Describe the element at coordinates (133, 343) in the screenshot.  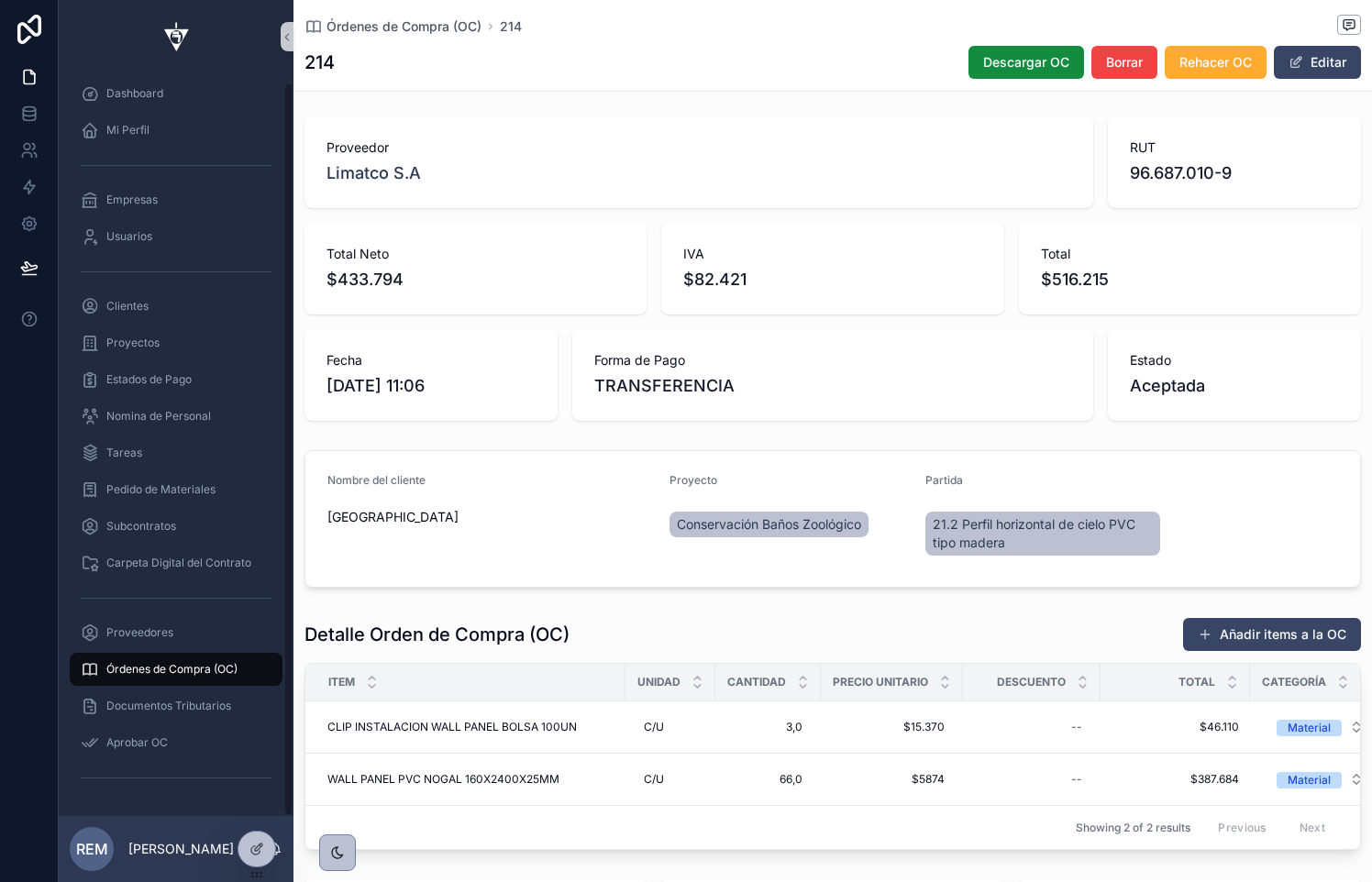
I see `span: Proyectos` at that location.